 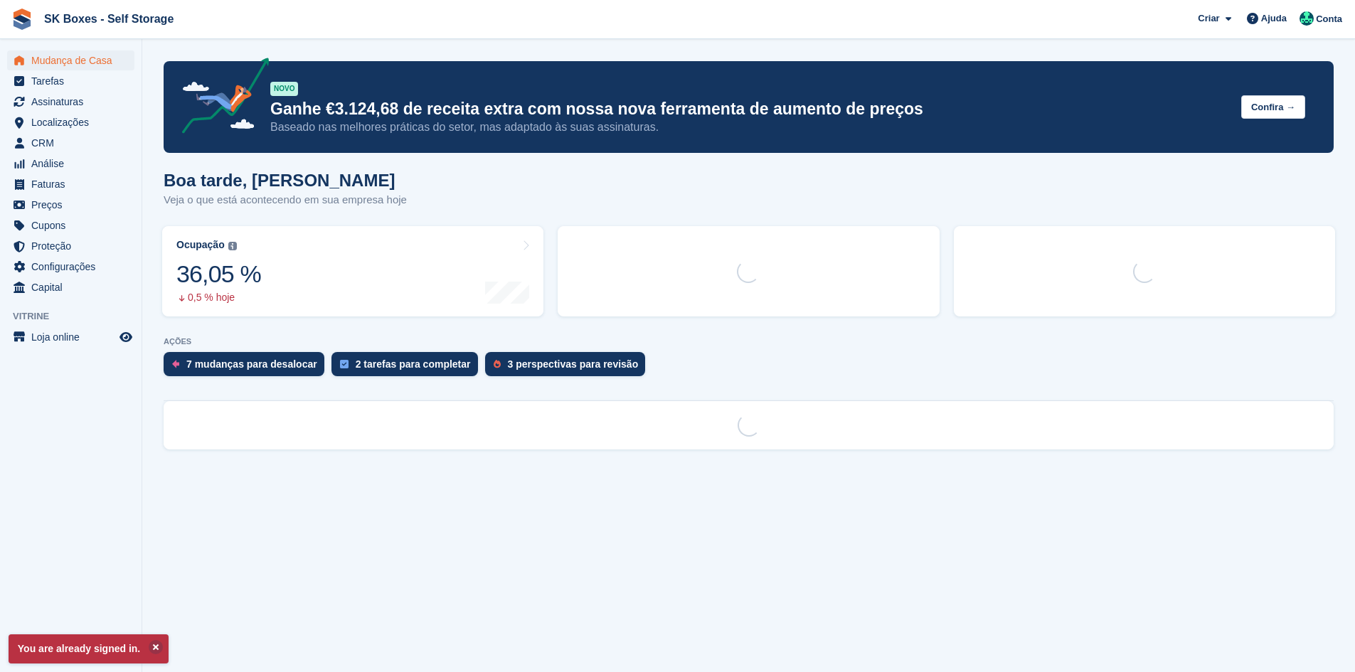 What do you see at coordinates (573, 364) in the screenshot?
I see `div: 3 perspectivas para revisão` at bounding box center [573, 364].